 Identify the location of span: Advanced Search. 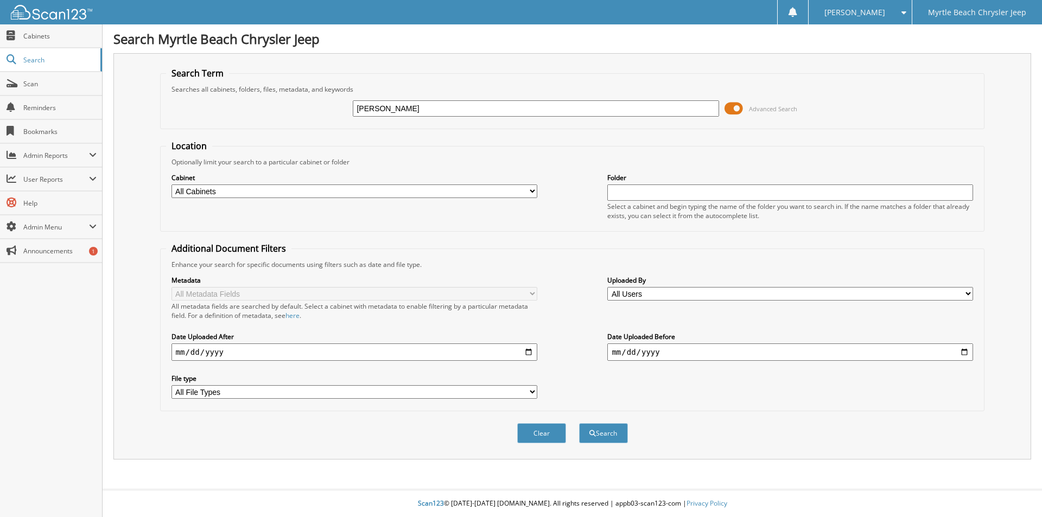
(773, 109).